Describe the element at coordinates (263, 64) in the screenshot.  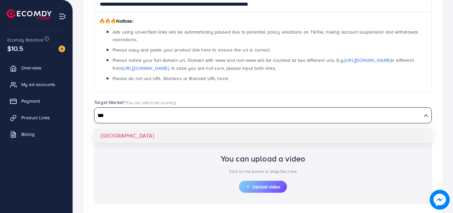
I see `span: Please notice your full domain url. Domain with www and non-www will be counted as two different ...` at that location.